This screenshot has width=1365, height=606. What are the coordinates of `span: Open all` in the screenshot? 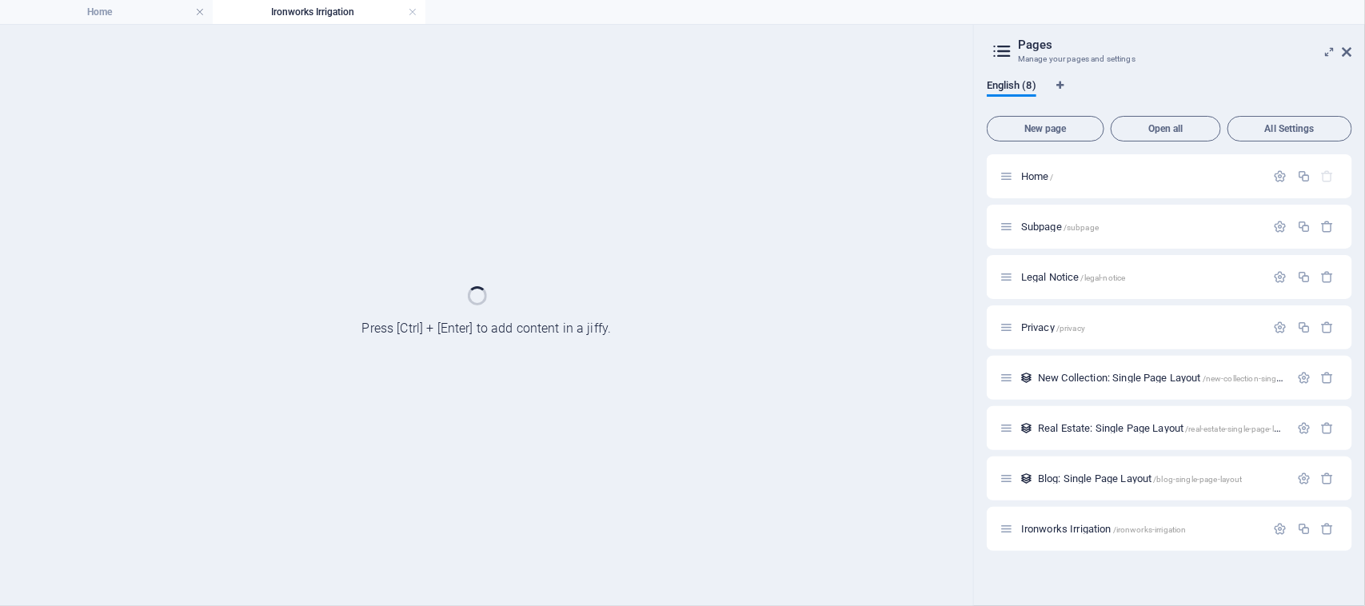 It's located at (1166, 129).